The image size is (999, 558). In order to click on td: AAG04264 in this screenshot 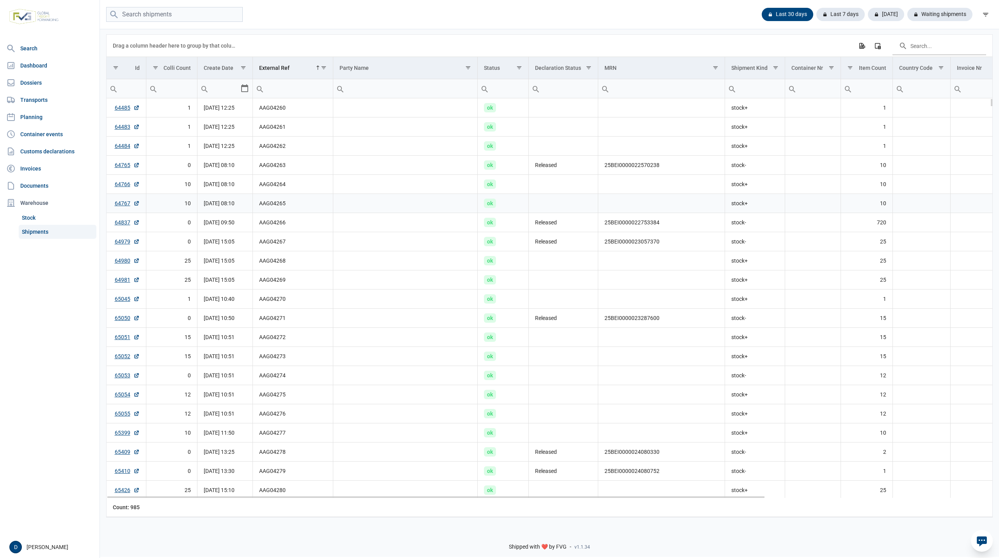, I will do `click(293, 184)`.